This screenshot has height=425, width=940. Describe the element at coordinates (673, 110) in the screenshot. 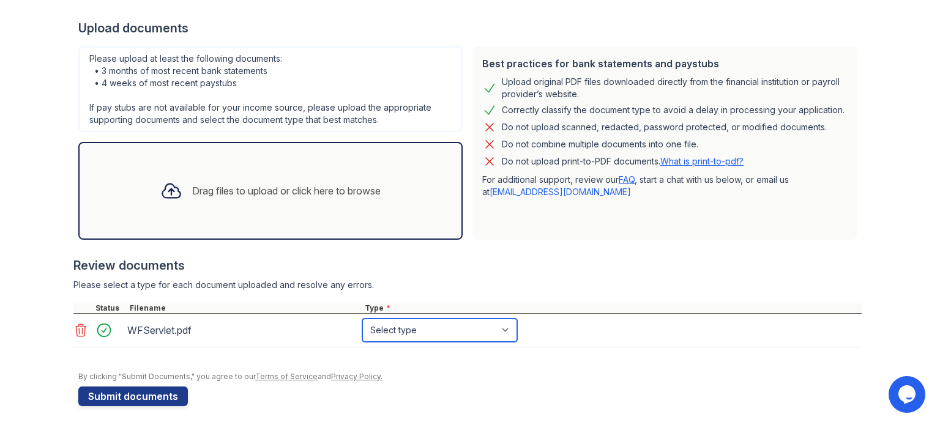

I see `div: Correctly classify the document type to avoid a delay in processing your application.` at that location.